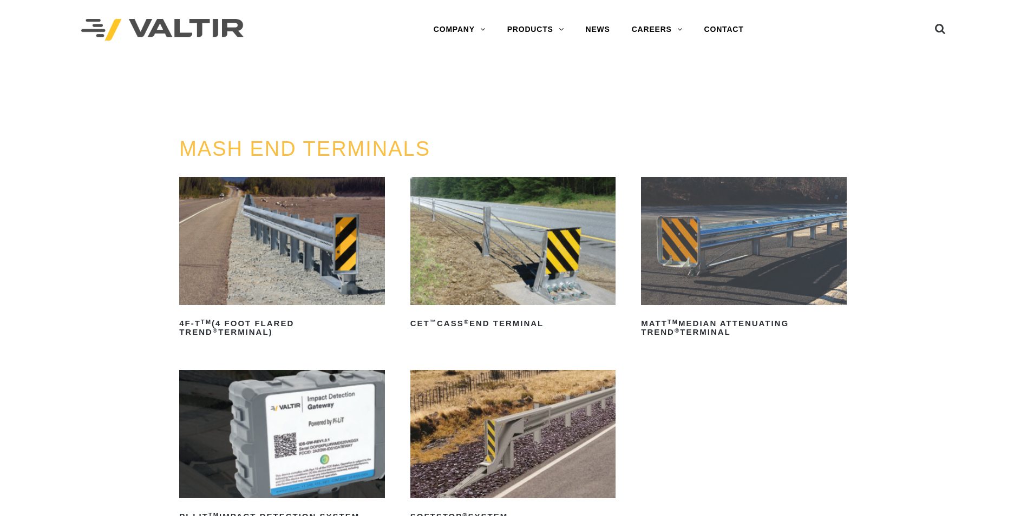 This screenshot has height=516, width=1027. Describe the element at coordinates (305, 149) in the screenshot. I see `a: MASH END TERMINALS` at that location.